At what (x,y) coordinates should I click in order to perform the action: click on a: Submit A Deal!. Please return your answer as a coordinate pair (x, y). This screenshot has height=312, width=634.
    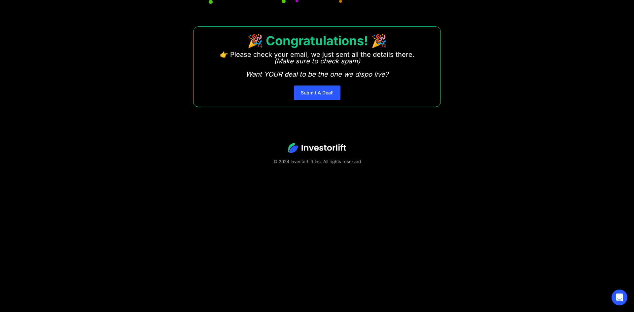
    Looking at the image, I should click on (317, 93).